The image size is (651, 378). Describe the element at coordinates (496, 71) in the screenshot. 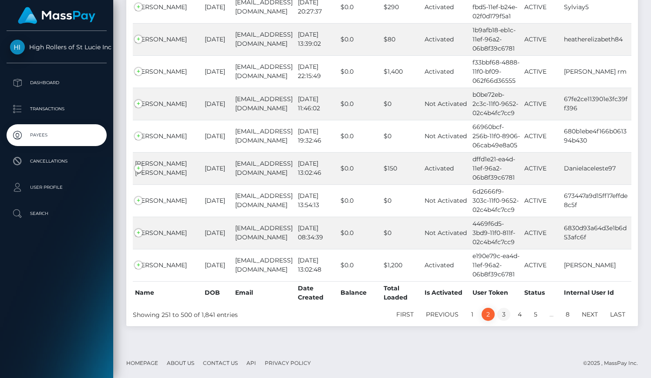

I see `td: f33bbf68-4888-11f0-bf09-062f66d36555` at that location.